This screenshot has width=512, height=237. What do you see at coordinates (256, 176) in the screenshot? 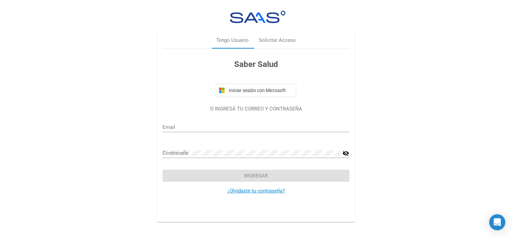
I see `span: Ingresar` at bounding box center [256, 176].